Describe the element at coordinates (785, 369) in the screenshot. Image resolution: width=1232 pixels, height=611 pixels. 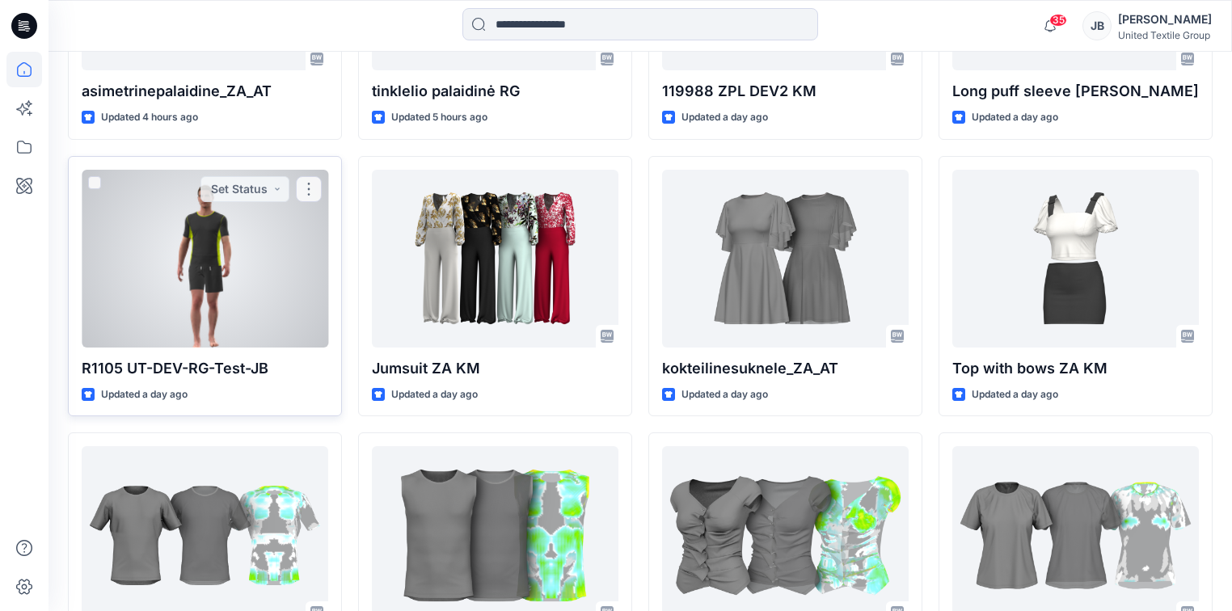
I see `p: kokteilinesuknele_ZA_AT` at that location.